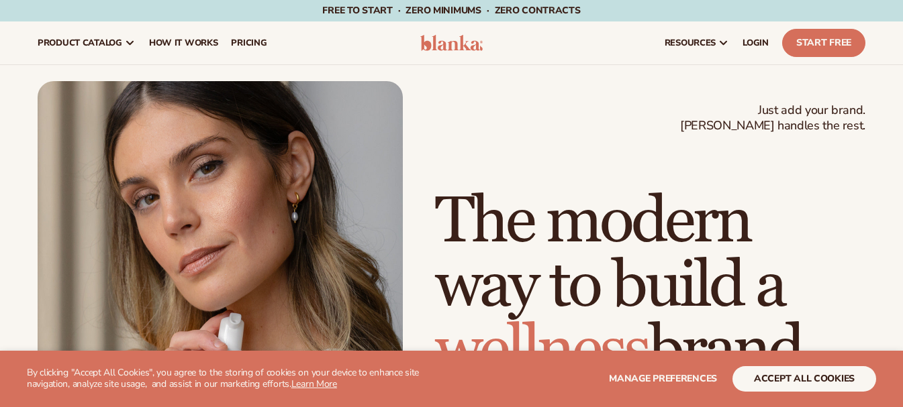 This screenshot has height=407, width=903. Describe the element at coordinates (663, 379) in the screenshot. I see `button: Manage preferences` at that location.